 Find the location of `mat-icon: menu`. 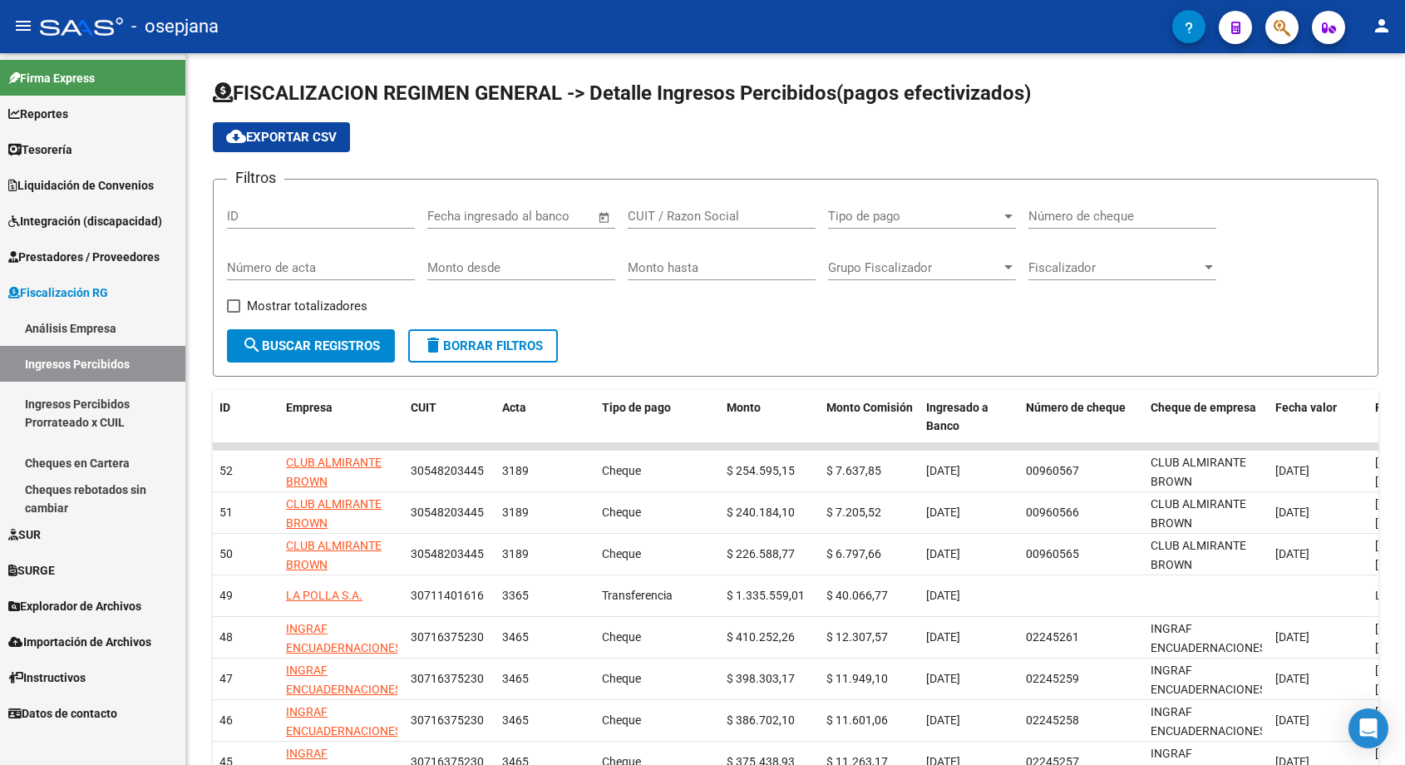

mat-icon: menu is located at coordinates (23, 26).